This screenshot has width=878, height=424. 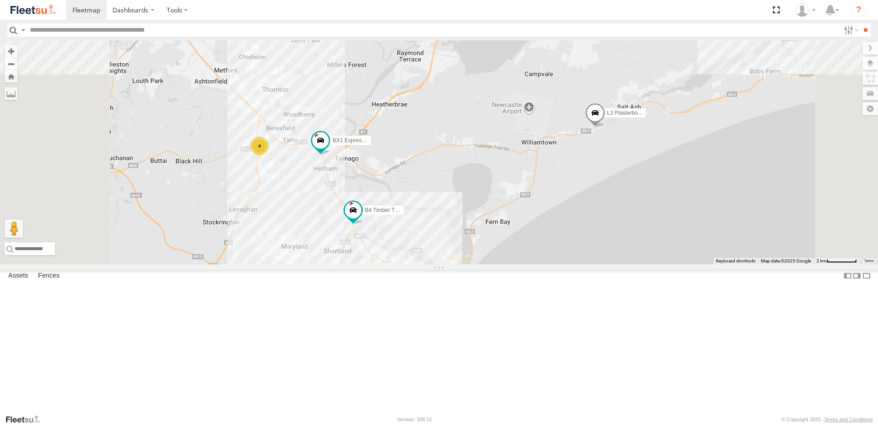 I want to click on span: B4 Timber Truck, so click(x=385, y=211).